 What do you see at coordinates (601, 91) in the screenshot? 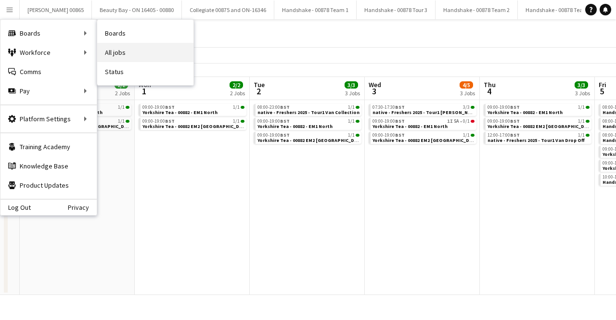
I see `span: 5` at bounding box center [601, 91].